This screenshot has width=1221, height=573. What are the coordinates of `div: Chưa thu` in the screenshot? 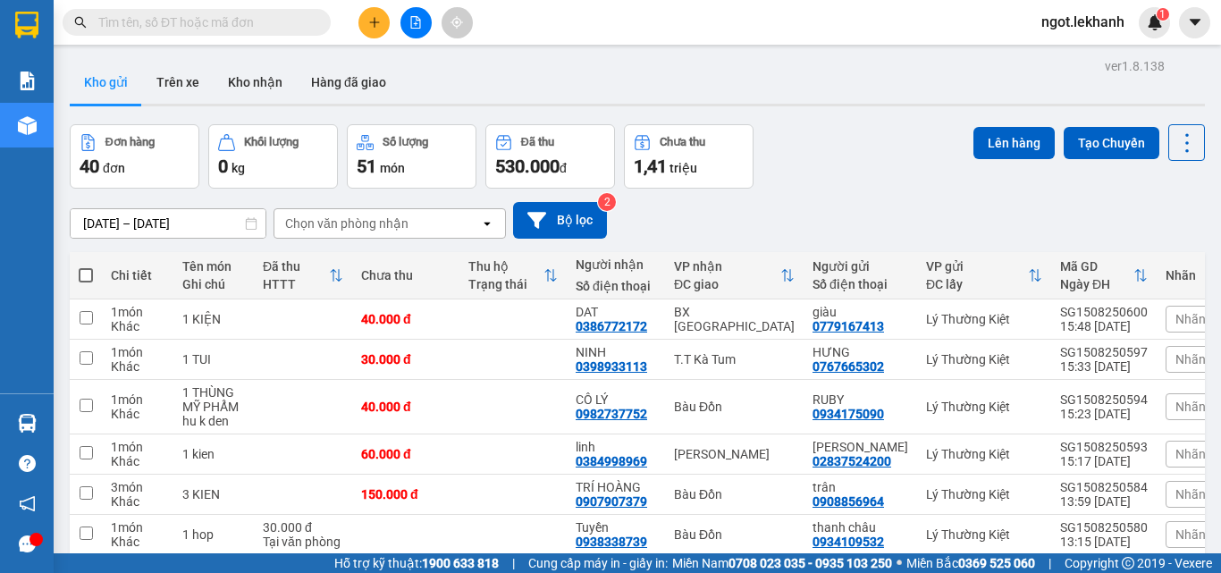 It's located at (406, 275).